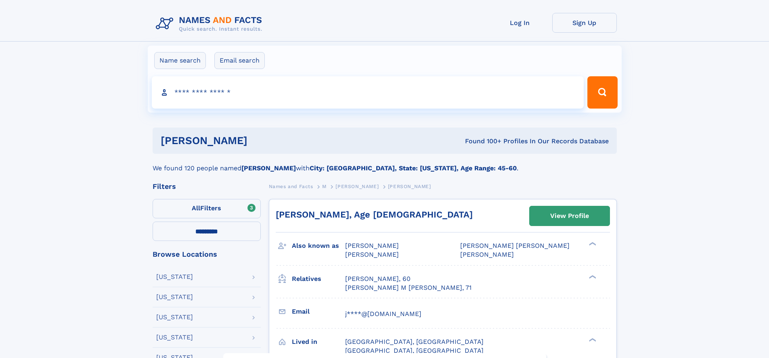 The width and height of the screenshot is (769, 358). What do you see at coordinates (207, 186) in the screenshot?
I see `div: Filters` at bounding box center [207, 186].